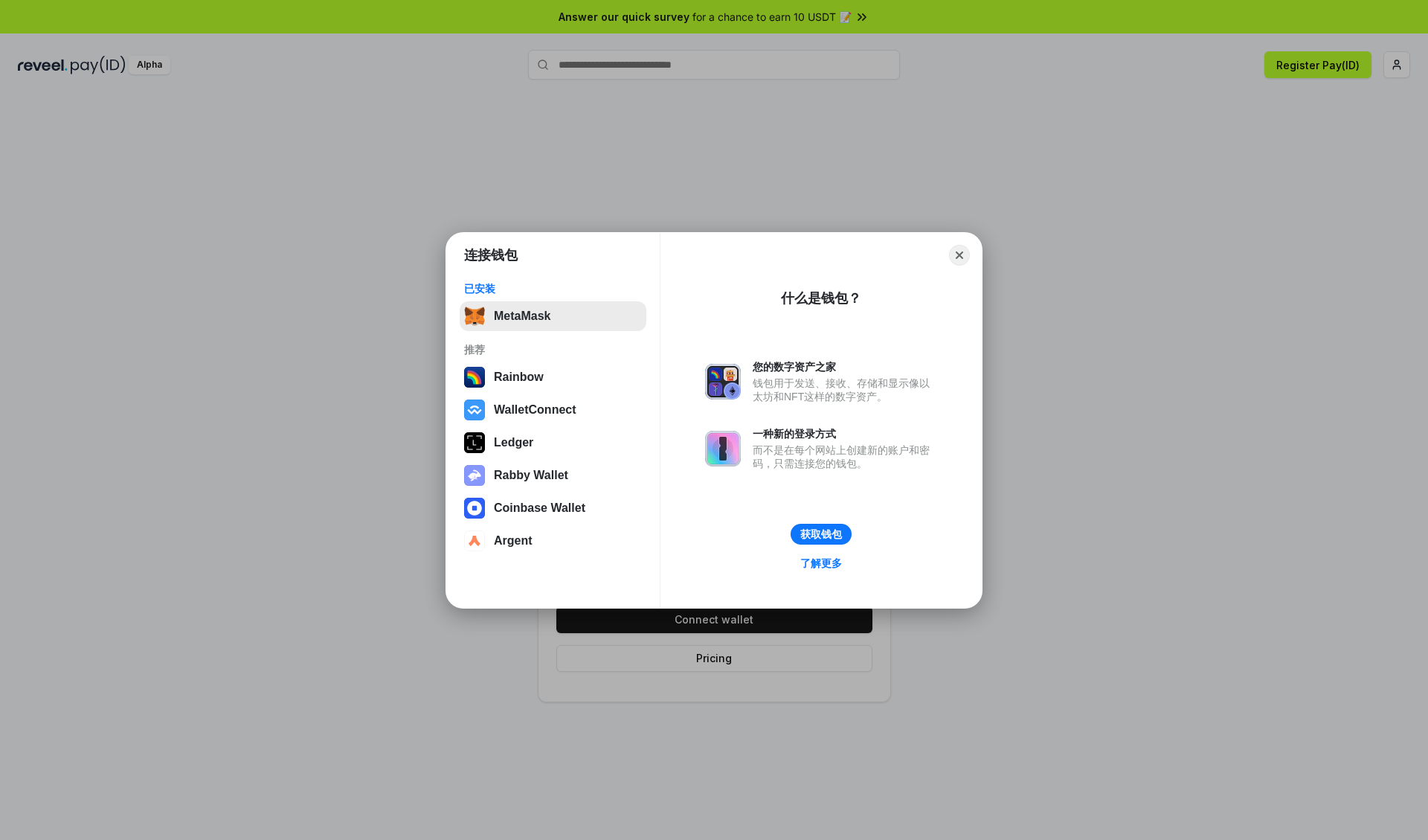 Image resolution: width=1428 pixels, height=840 pixels. What do you see at coordinates (821, 534) in the screenshot?
I see `button: 获取钱包` at bounding box center [821, 534].